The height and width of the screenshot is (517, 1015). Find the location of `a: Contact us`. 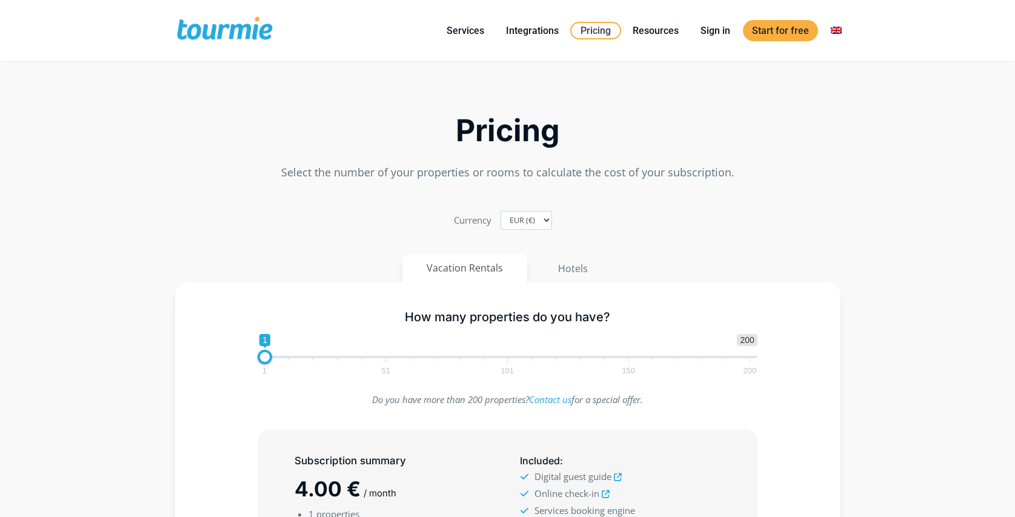

a: Contact us is located at coordinates (550, 399).